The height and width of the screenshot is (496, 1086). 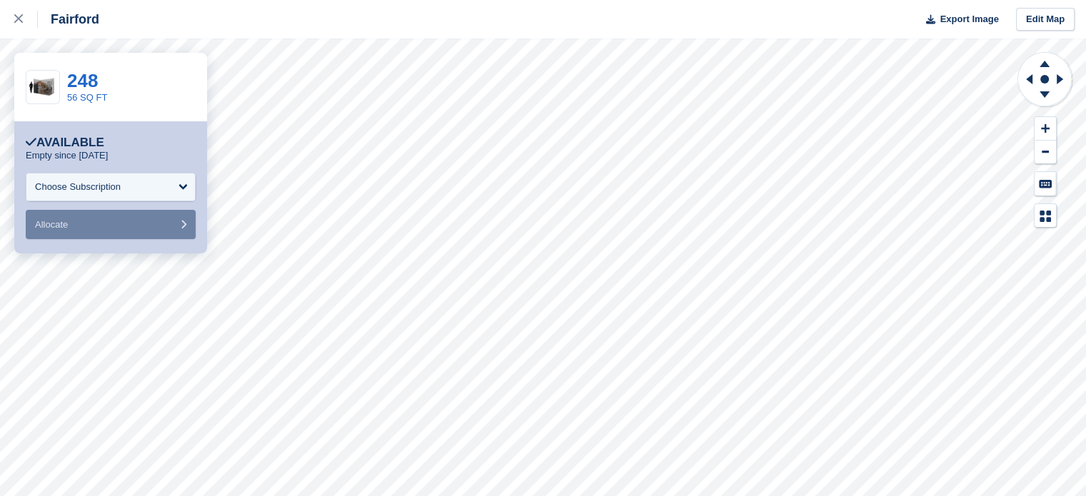 What do you see at coordinates (78, 187) in the screenshot?
I see `div: Choose Subscription` at bounding box center [78, 187].